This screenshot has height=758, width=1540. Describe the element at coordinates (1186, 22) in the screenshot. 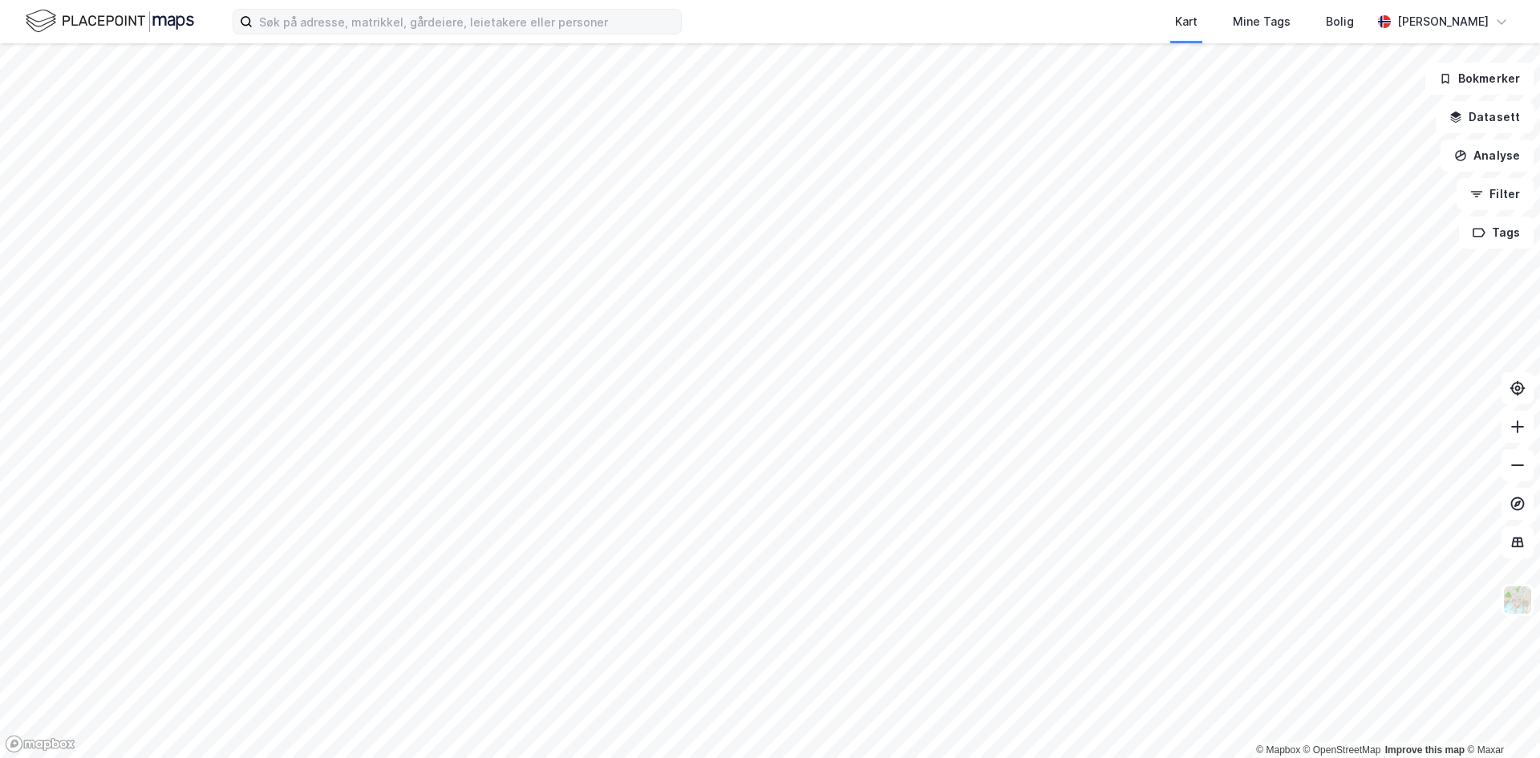

I see `div: Kart` at that location.